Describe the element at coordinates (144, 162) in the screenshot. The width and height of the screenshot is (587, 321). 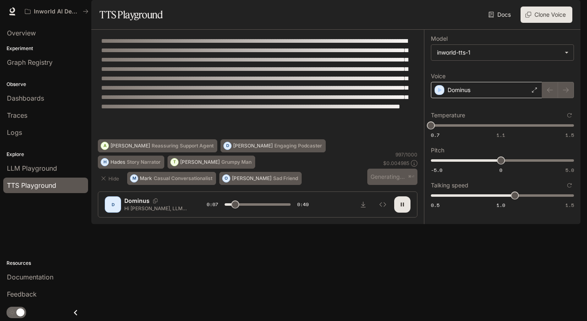
I see `p: Story Narrator` at that location.